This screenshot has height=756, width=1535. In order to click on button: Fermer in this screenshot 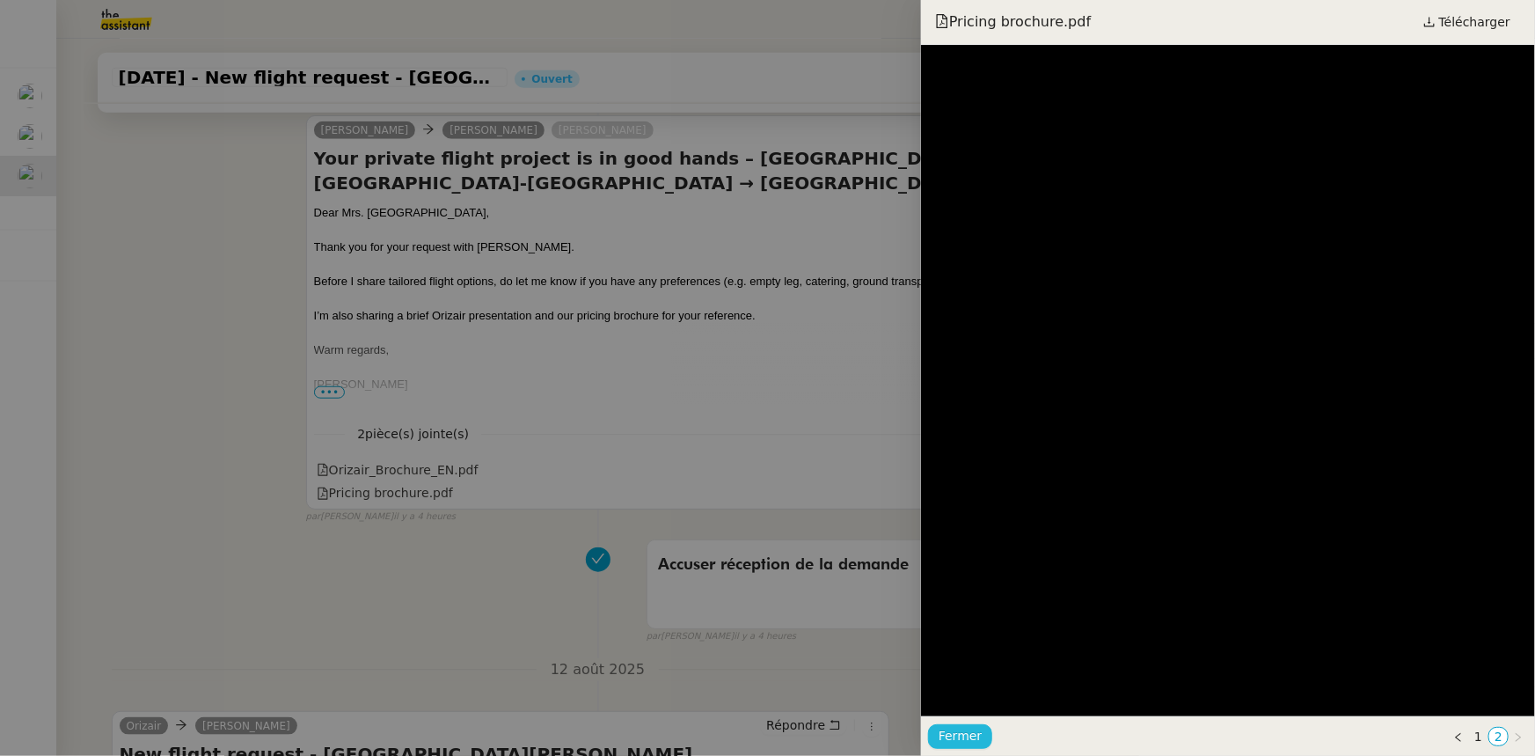, I will do `click(960, 736)`.